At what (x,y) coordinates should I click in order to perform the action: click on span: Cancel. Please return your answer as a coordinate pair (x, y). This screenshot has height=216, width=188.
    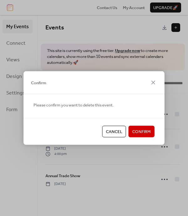
    Looking at the image, I should click on (114, 132).